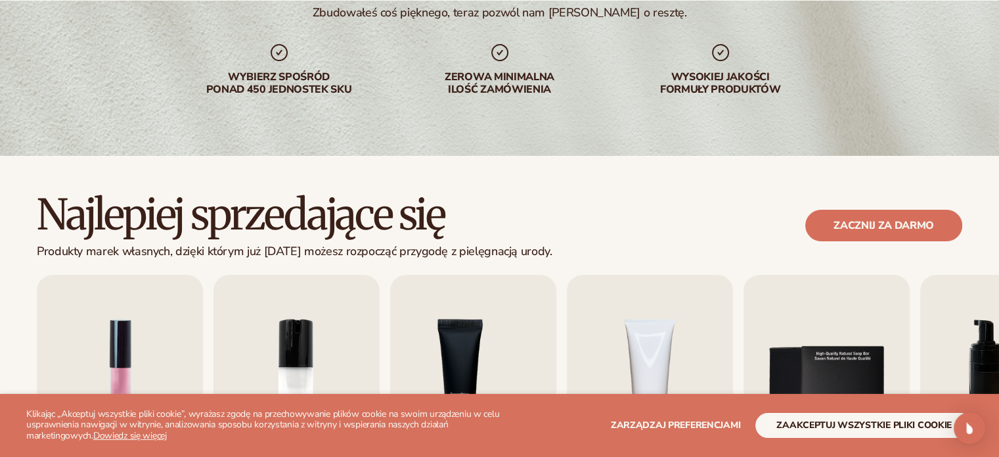  Describe the element at coordinates (130, 435) in the screenshot. I see `font: Dowiedz się więcej` at that location.